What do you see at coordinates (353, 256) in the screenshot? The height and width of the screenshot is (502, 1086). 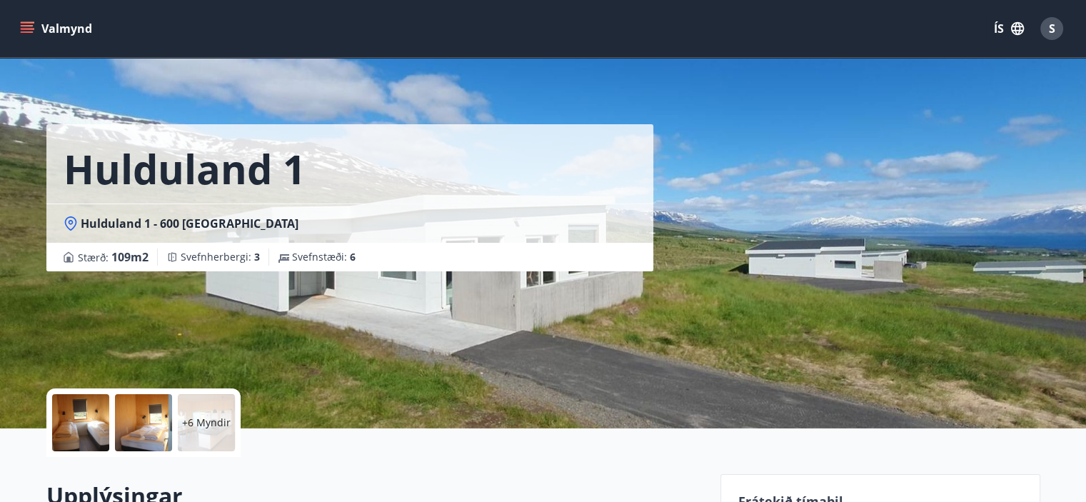 I see `span: 6` at bounding box center [353, 256].